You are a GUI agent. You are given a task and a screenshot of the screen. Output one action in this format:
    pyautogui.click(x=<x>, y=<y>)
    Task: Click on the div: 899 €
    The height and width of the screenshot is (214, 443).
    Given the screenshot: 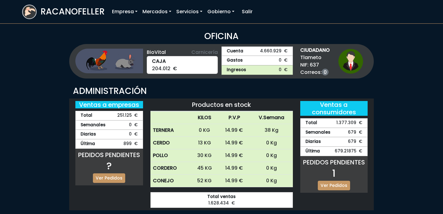 What is the action you would take?
    pyautogui.click(x=109, y=144)
    